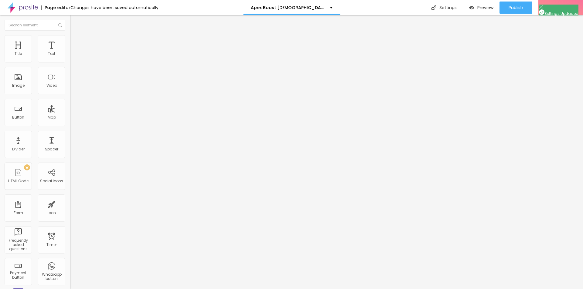 The width and height of the screenshot is (583, 289). Describe the element at coordinates (51, 277) in the screenshot. I see `div: Whatsapp button` at that location.